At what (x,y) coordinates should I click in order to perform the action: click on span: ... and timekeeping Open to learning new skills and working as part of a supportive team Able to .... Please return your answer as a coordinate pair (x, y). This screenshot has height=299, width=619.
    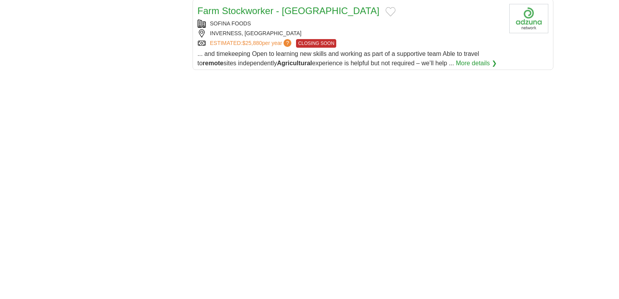
    Looking at the image, I should click on (338, 58).